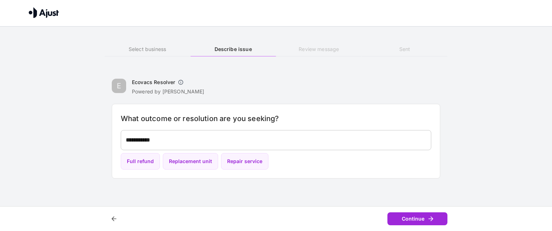 The height and width of the screenshot is (231, 552). Describe the element at coordinates (119, 86) in the screenshot. I see `div: E` at that location.